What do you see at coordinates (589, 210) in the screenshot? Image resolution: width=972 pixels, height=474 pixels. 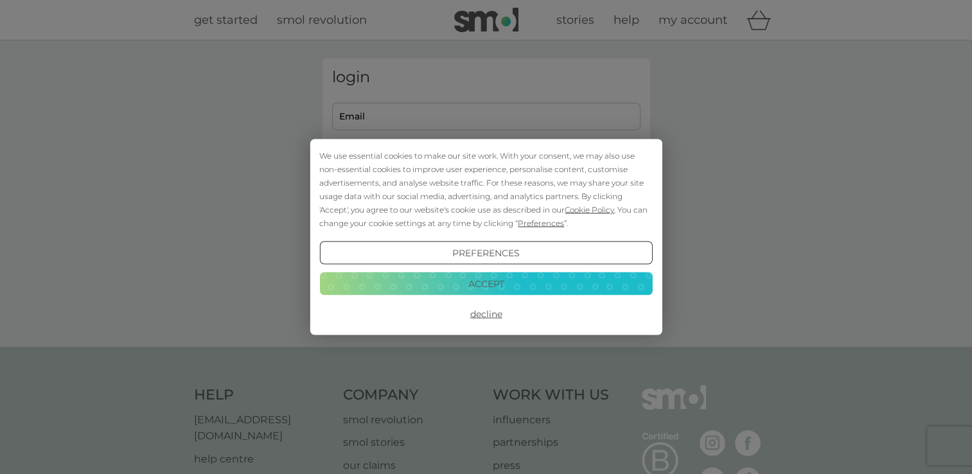 I see `span: Cookie Policy` at bounding box center [589, 210].